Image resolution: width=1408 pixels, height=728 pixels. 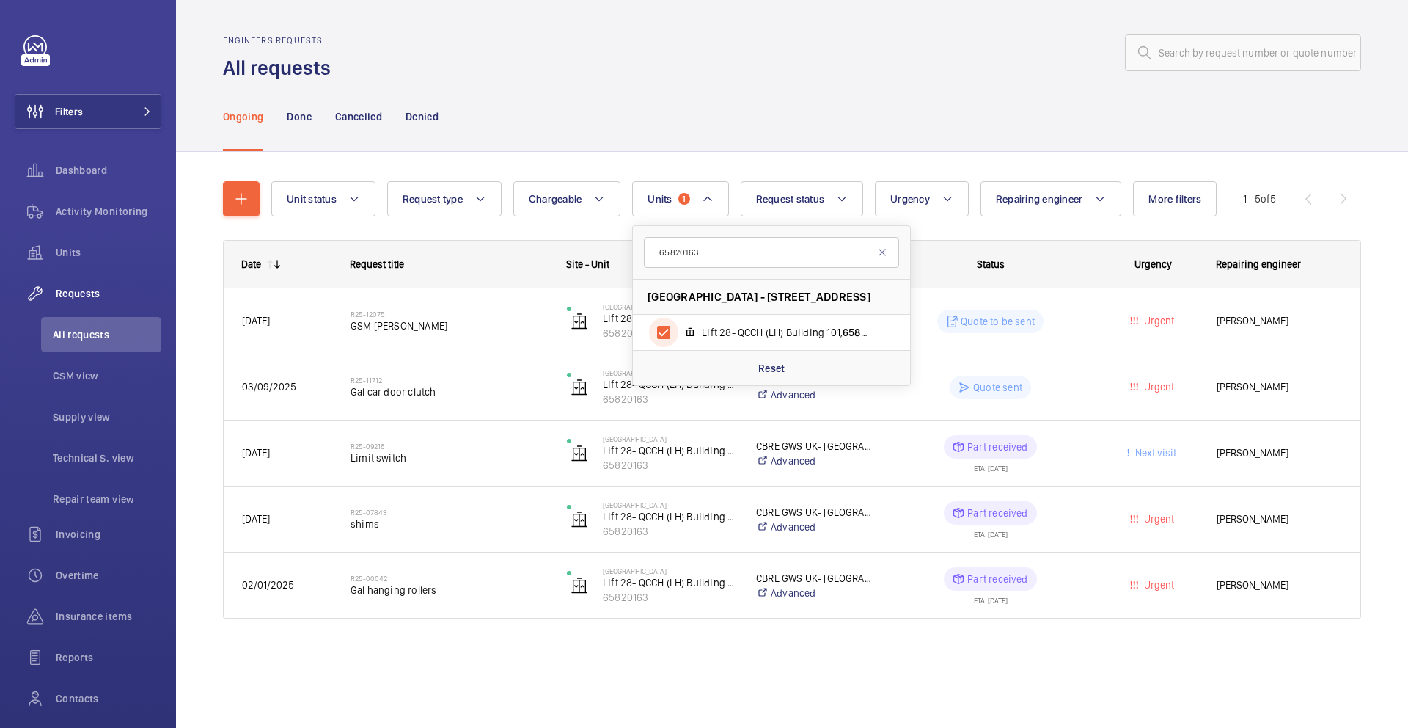 I want to click on span: Gal hanging rollers, so click(x=449, y=590).